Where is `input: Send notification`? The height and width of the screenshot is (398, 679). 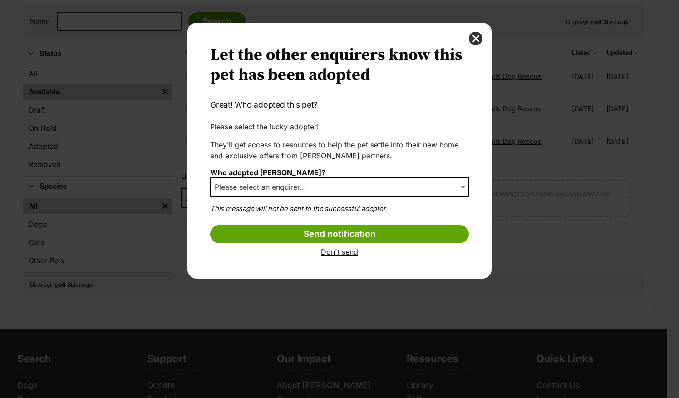 input: Send notification is located at coordinates (339, 234).